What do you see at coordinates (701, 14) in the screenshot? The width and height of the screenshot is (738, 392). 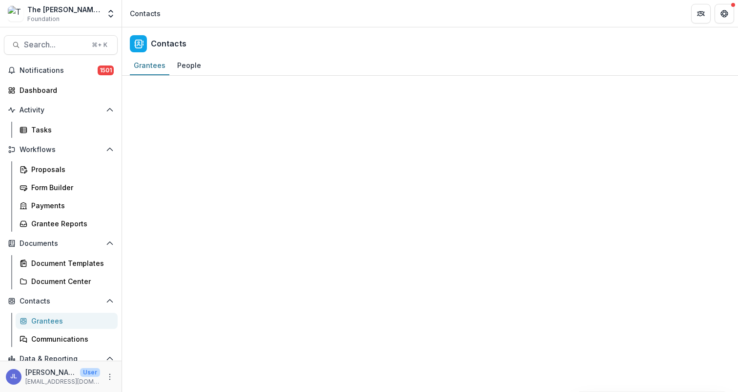 I see `button: Partners` at bounding box center [701, 14].